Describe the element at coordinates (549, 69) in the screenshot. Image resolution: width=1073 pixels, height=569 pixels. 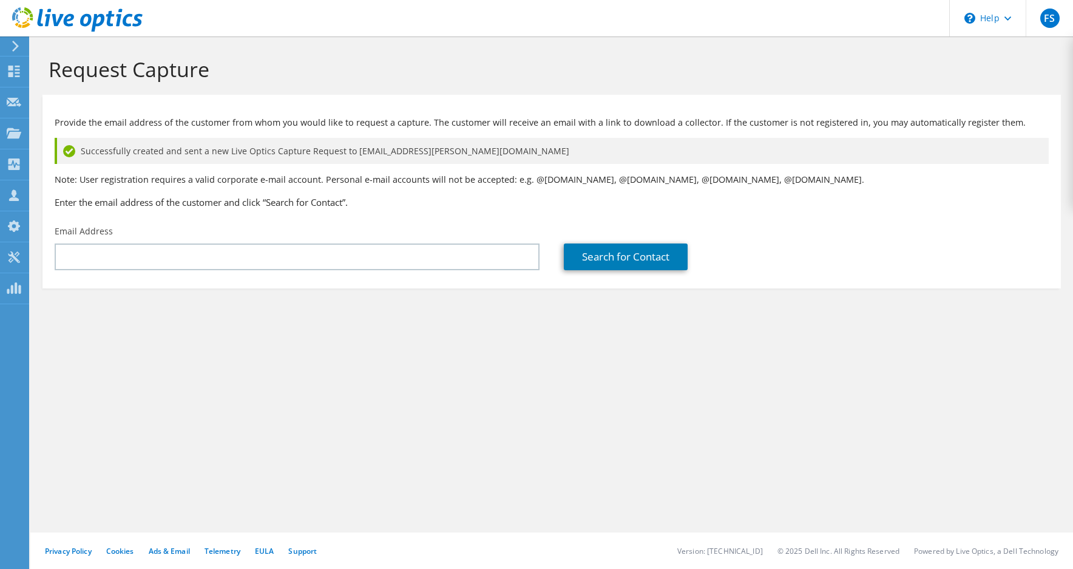
I see `h1: Request Capture` at that location.